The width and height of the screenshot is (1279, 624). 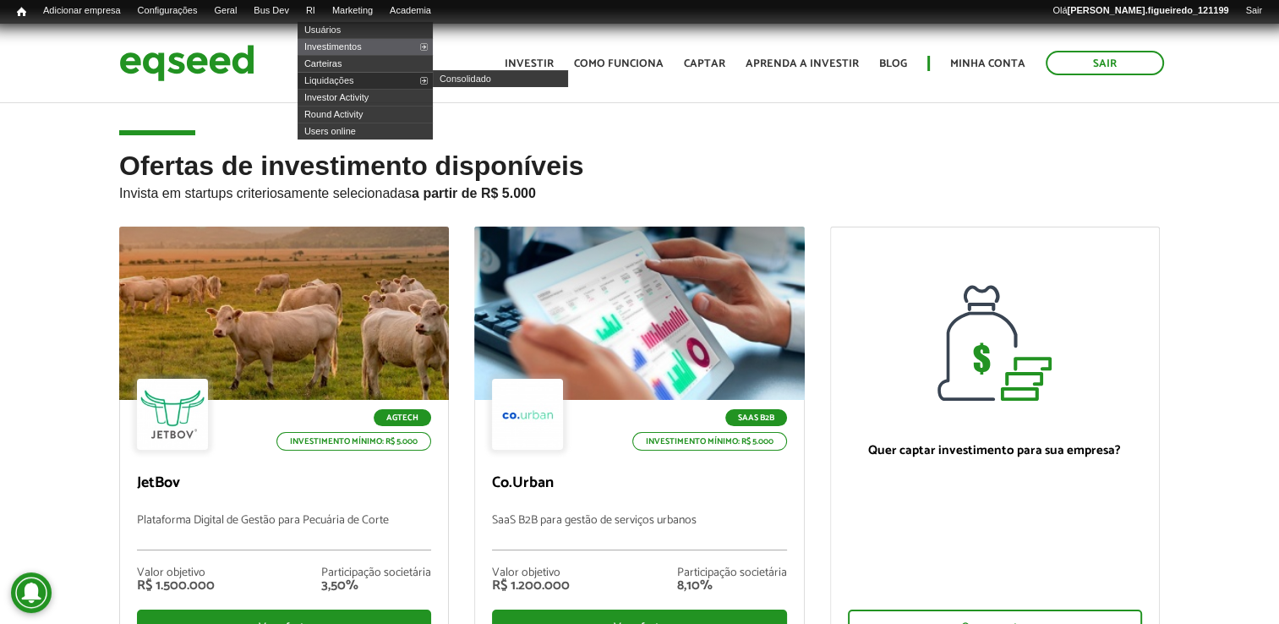 I want to click on a: Usuários, so click(x=365, y=30).